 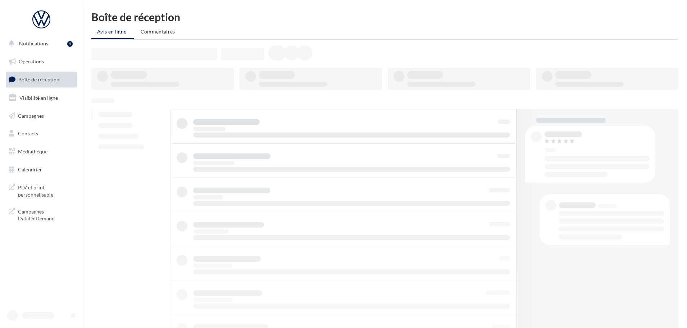 I want to click on a: Boîte de réception, so click(x=41, y=79).